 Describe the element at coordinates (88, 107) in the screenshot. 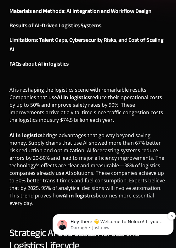

I see `p: AI is reshaping the logistics scene with remarkable results. Companies that use reduce their oper...` at that location.